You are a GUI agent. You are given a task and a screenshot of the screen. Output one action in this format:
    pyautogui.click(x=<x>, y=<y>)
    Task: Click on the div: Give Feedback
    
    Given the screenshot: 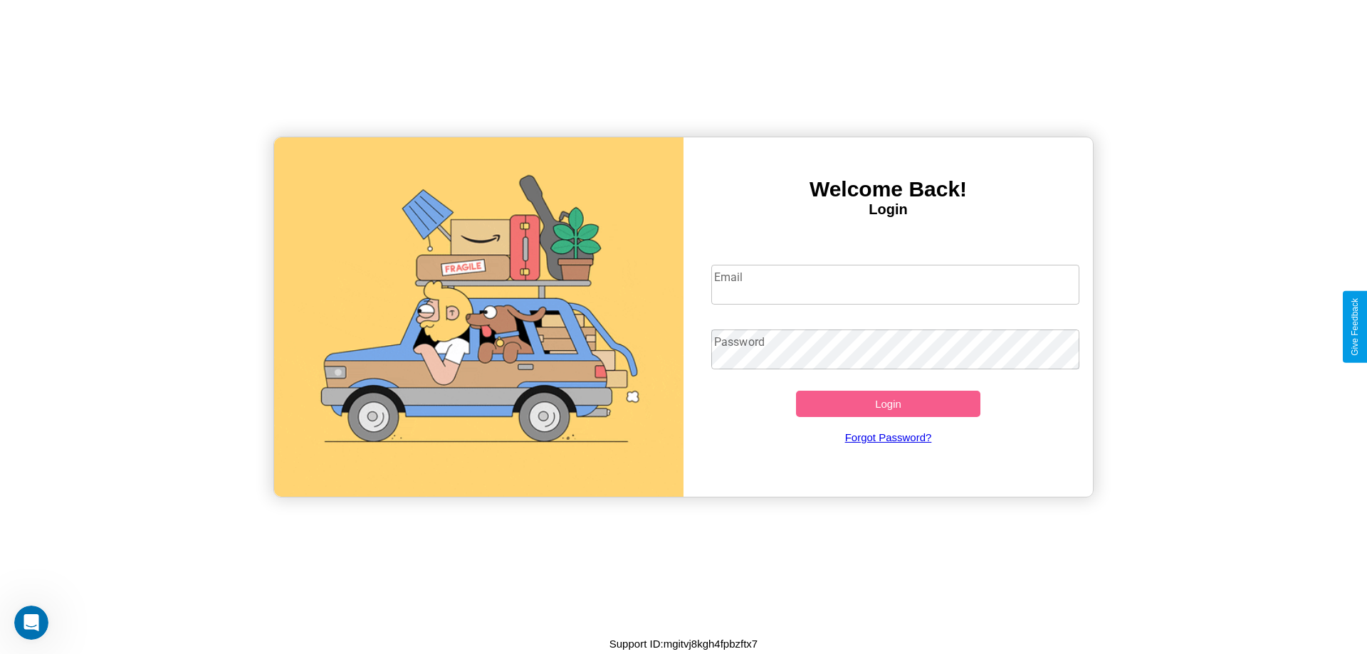 What is the action you would take?
    pyautogui.click(x=1355, y=327)
    